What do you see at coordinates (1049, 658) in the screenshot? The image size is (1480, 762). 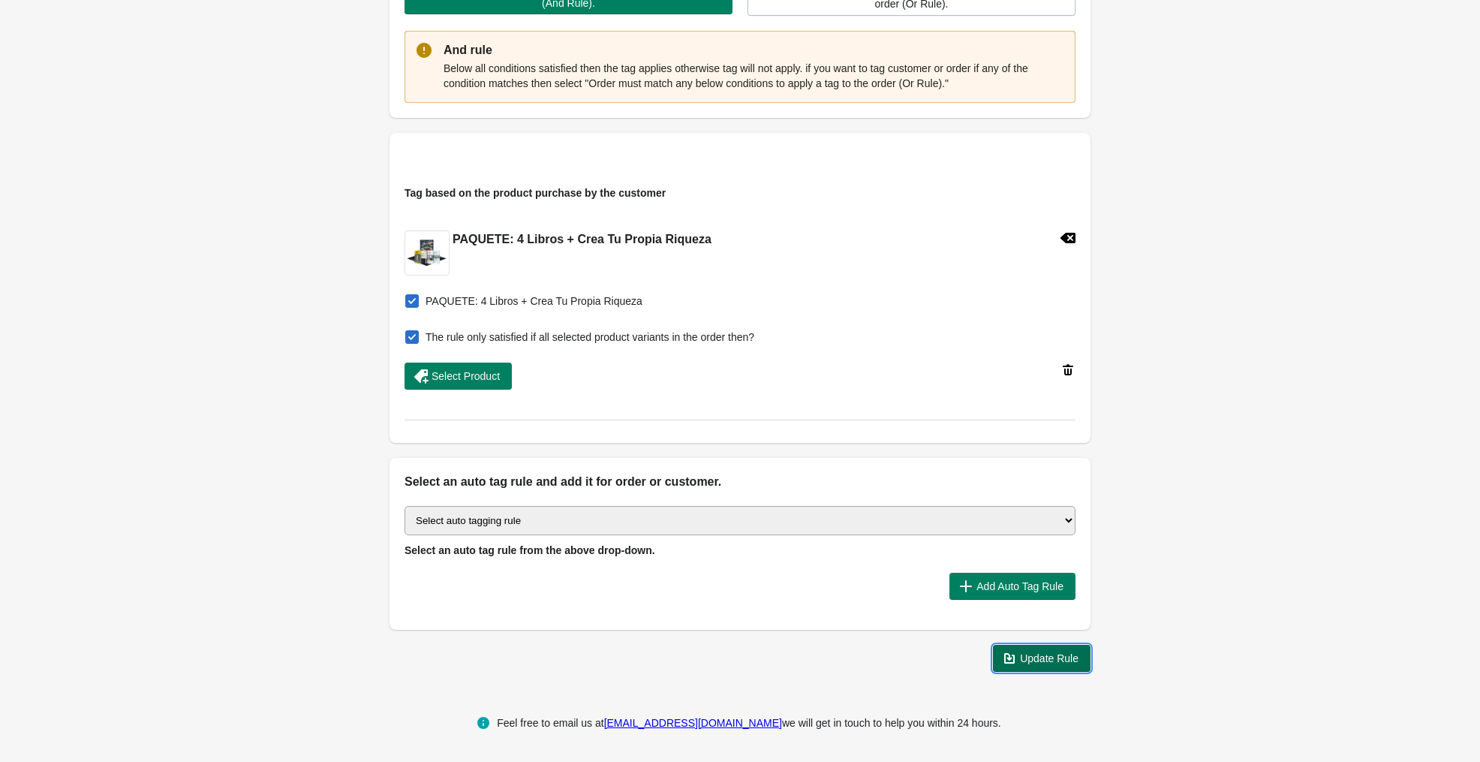 I see `span: Update Rule` at bounding box center [1049, 658].